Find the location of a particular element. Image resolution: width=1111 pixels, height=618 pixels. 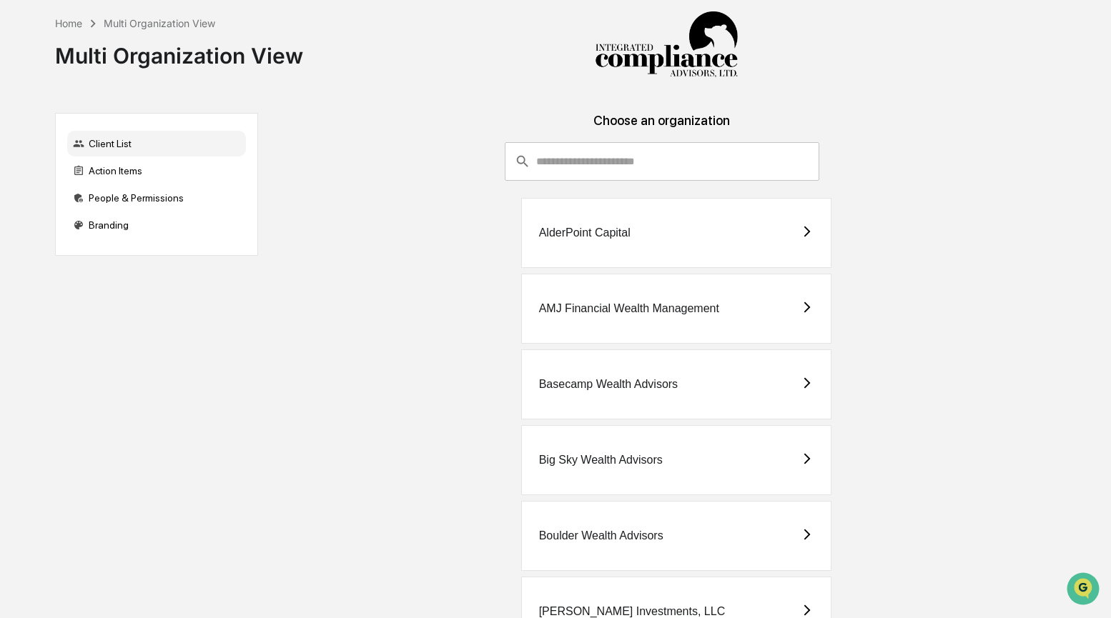

a: 🗄️Attestations is located at coordinates (140, 187).